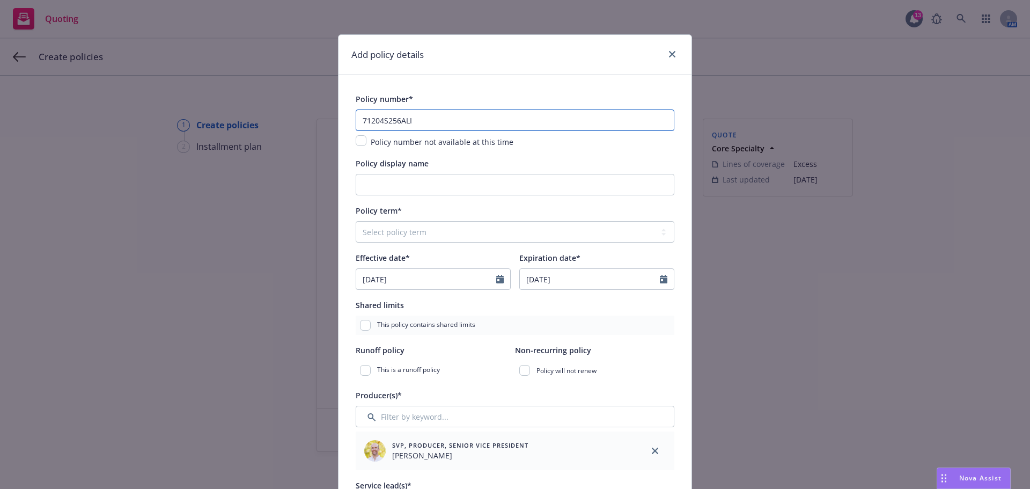 Image resolution: width=1030 pixels, height=489 pixels. I want to click on span: Nova Assist, so click(980, 477).